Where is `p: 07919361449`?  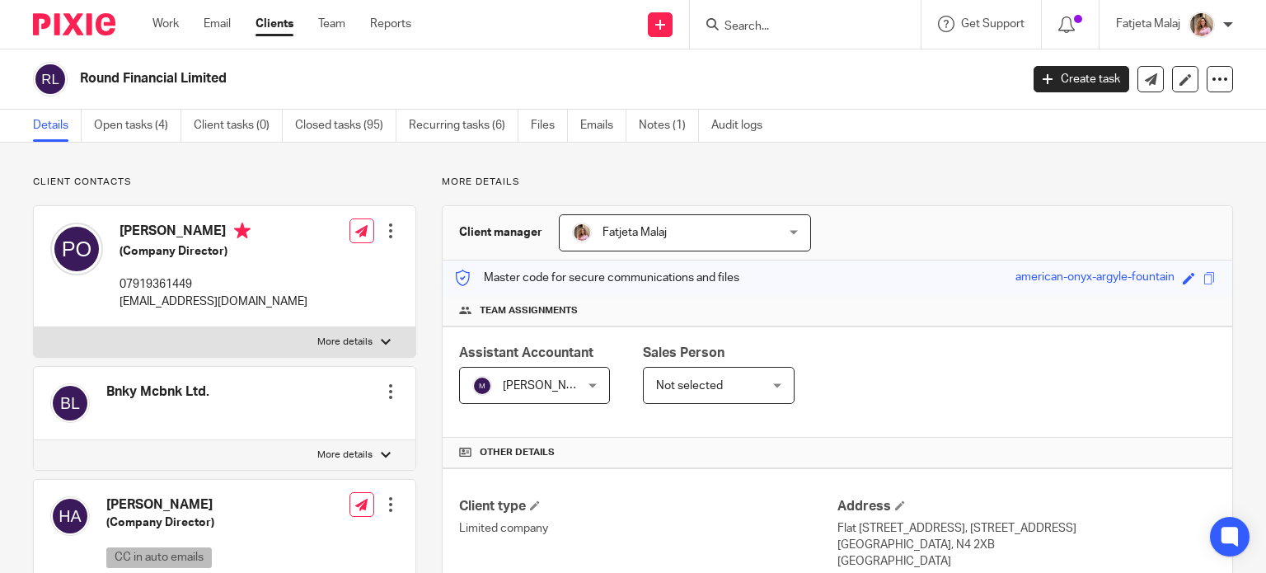
p: 07919361449 is located at coordinates (213, 284).